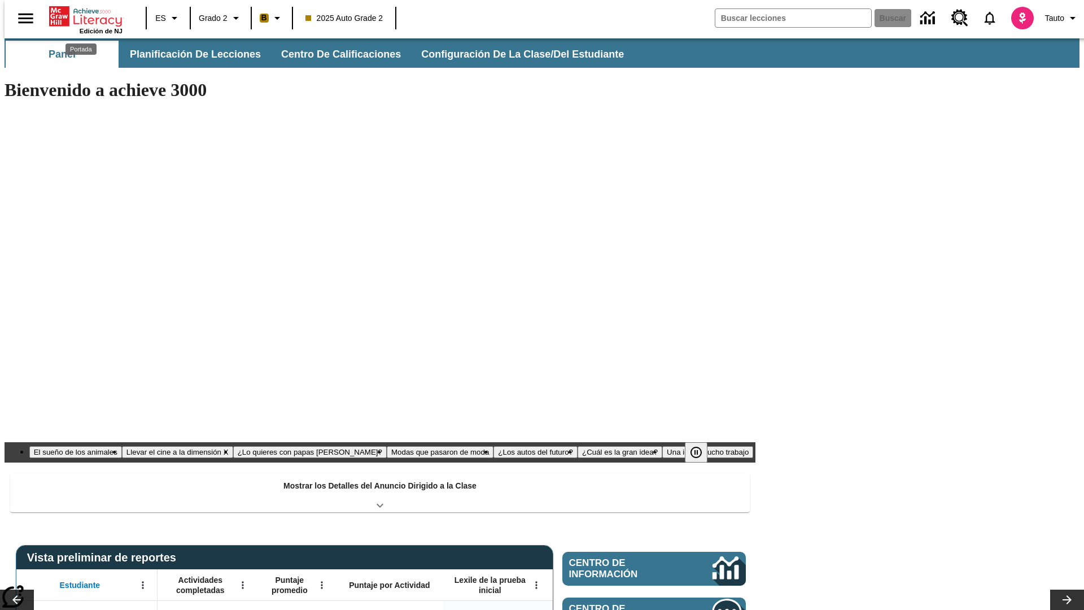 This screenshot has width=1084, height=610. What do you see at coordinates (702, 452) in the screenshot?
I see `div: Pausar` at bounding box center [702, 452].